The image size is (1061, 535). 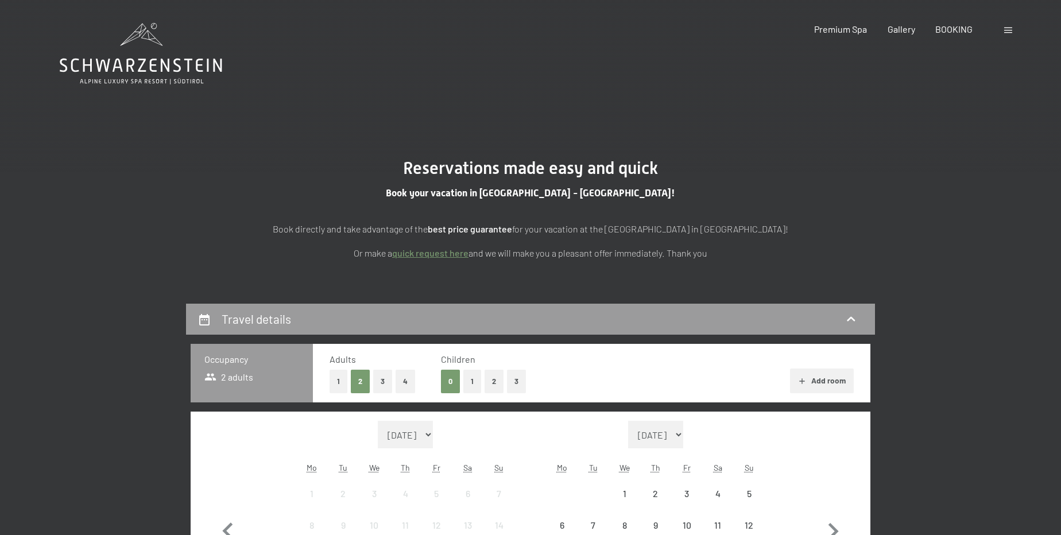 I want to click on div: 6, so click(x=468, y=503).